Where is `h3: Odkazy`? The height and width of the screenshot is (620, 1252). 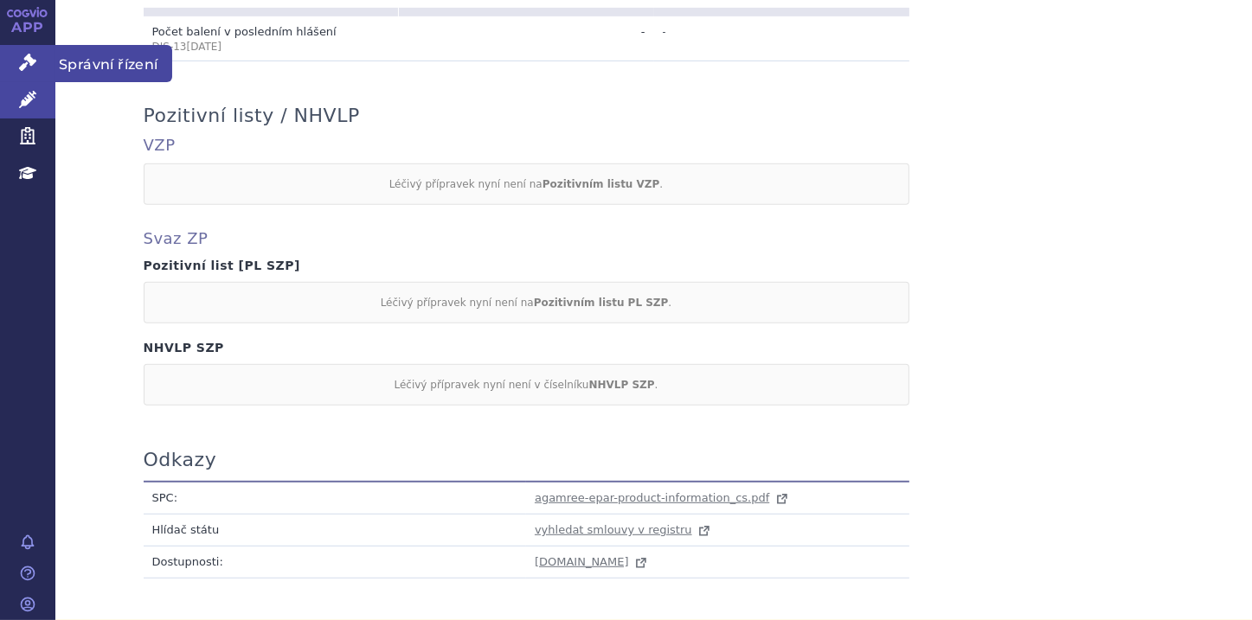
h3: Odkazy is located at coordinates (180, 460).